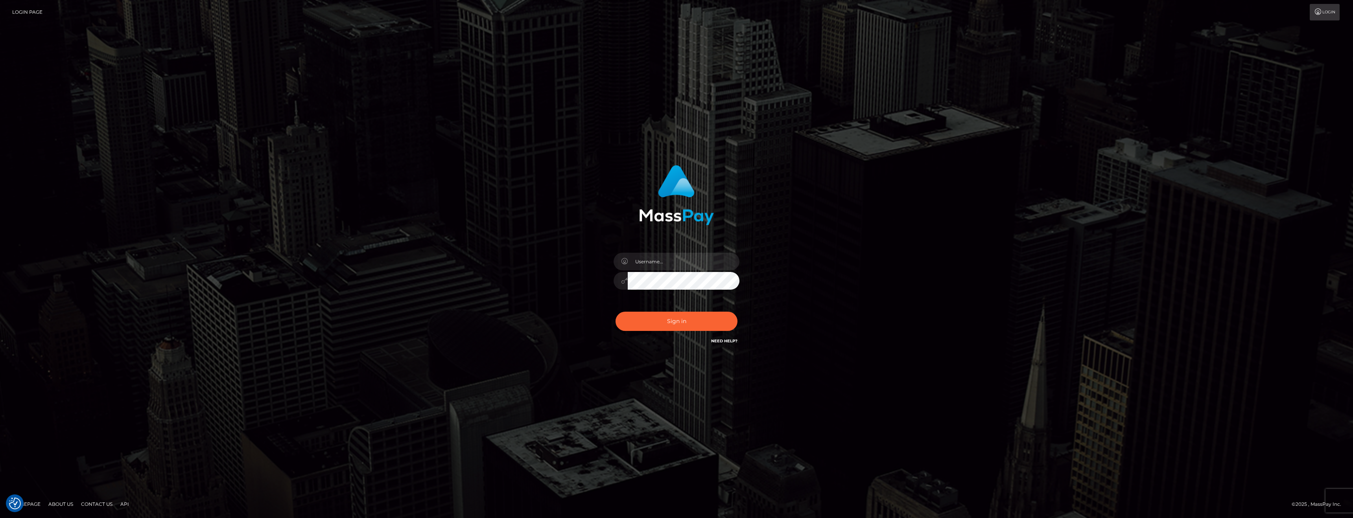 The image size is (1353, 518). Describe the element at coordinates (676, 195) in the screenshot. I see `img: MassPay Login` at that location.